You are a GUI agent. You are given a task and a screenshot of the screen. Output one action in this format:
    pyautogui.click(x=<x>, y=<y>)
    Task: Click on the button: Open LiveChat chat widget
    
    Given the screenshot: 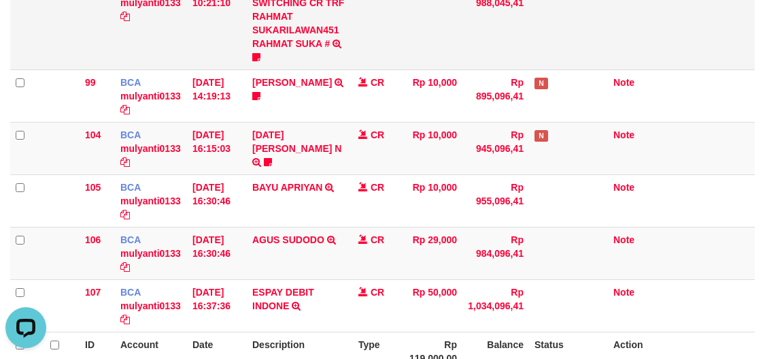 What is the action you would take?
    pyautogui.click(x=26, y=26)
    